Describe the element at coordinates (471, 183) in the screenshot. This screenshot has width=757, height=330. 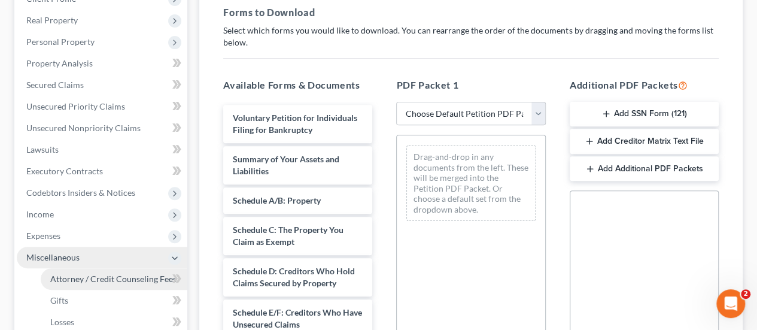
I see `div: Drag-and-drop in any documents from the left. These will be merged into the Petition PDF Packet. ...` at that location.